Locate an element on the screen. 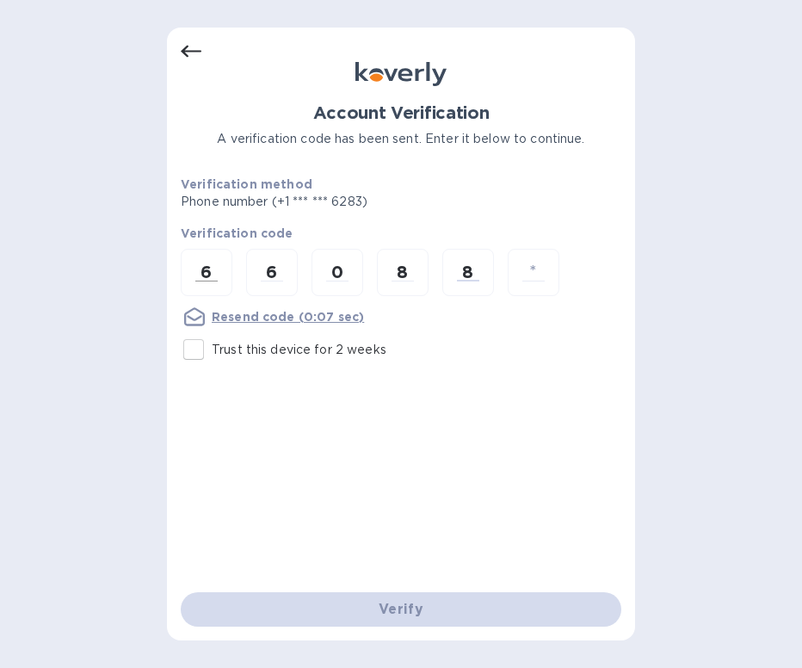 This screenshot has width=802, height=668. h1: Account Verification is located at coordinates (401, 113).